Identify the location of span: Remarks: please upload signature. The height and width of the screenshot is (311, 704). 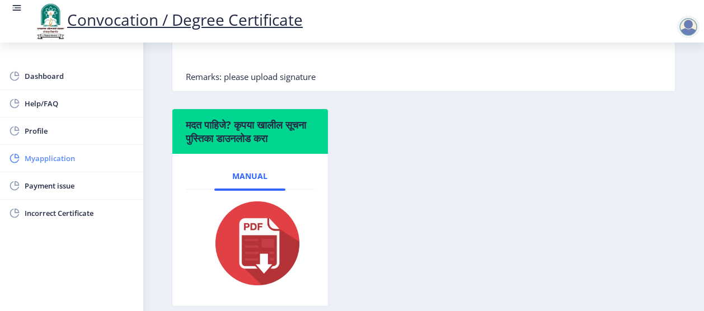
(251, 77).